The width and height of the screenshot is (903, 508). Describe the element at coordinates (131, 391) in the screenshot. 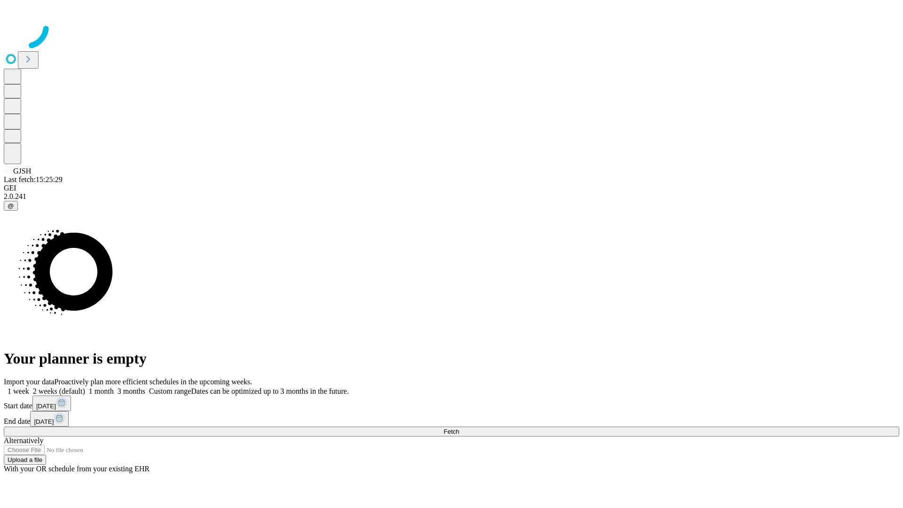

I see `span: 3 months` at that location.